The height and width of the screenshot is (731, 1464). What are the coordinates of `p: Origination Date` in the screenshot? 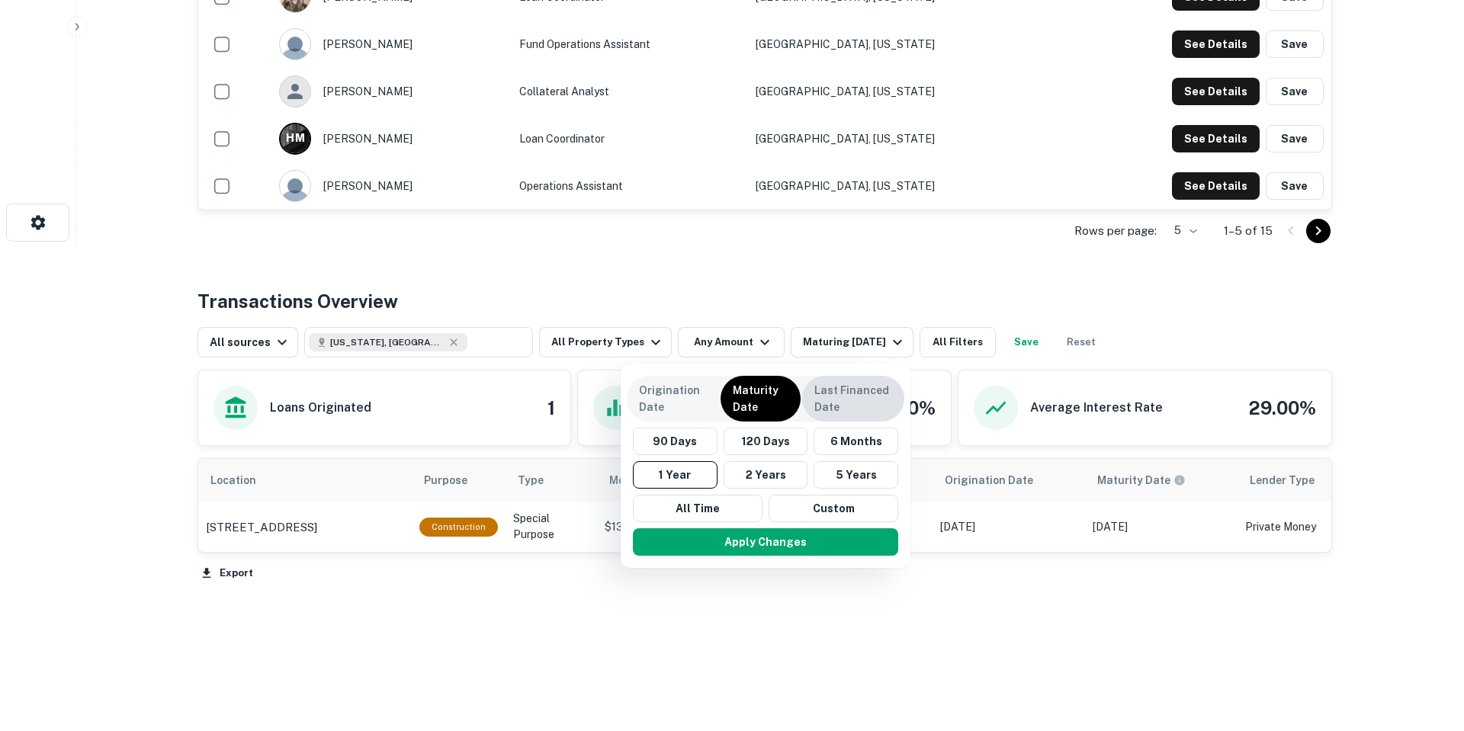 It's located at (673, 399).